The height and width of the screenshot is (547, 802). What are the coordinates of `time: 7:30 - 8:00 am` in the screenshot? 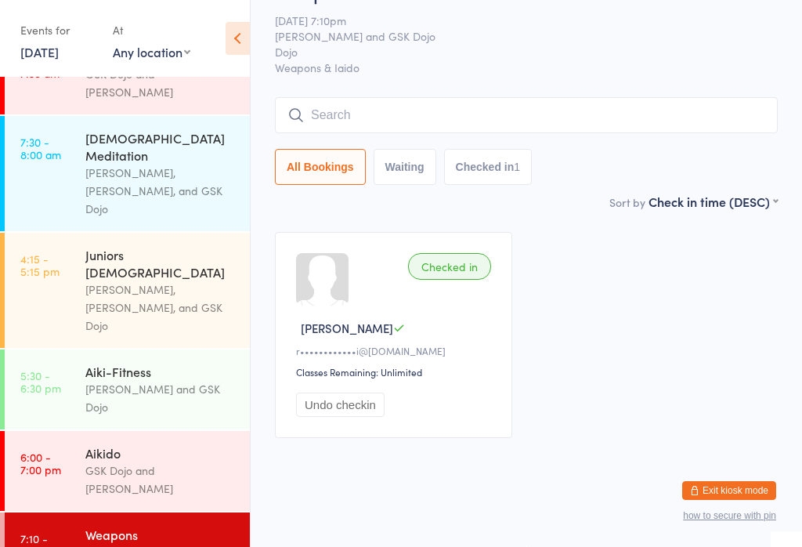 It's located at (41, 148).